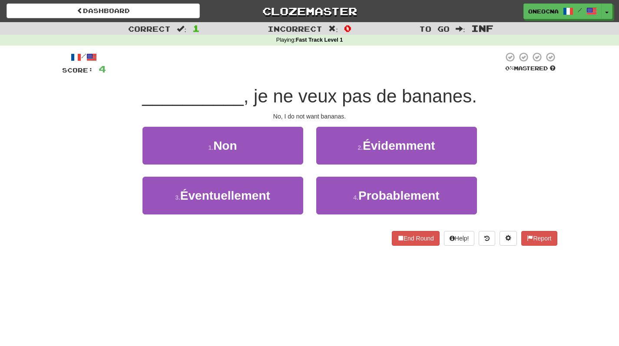 Image resolution: width=619 pixels, height=346 pixels. I want to click on button: 3.Éventuellement, so click(223, 195).